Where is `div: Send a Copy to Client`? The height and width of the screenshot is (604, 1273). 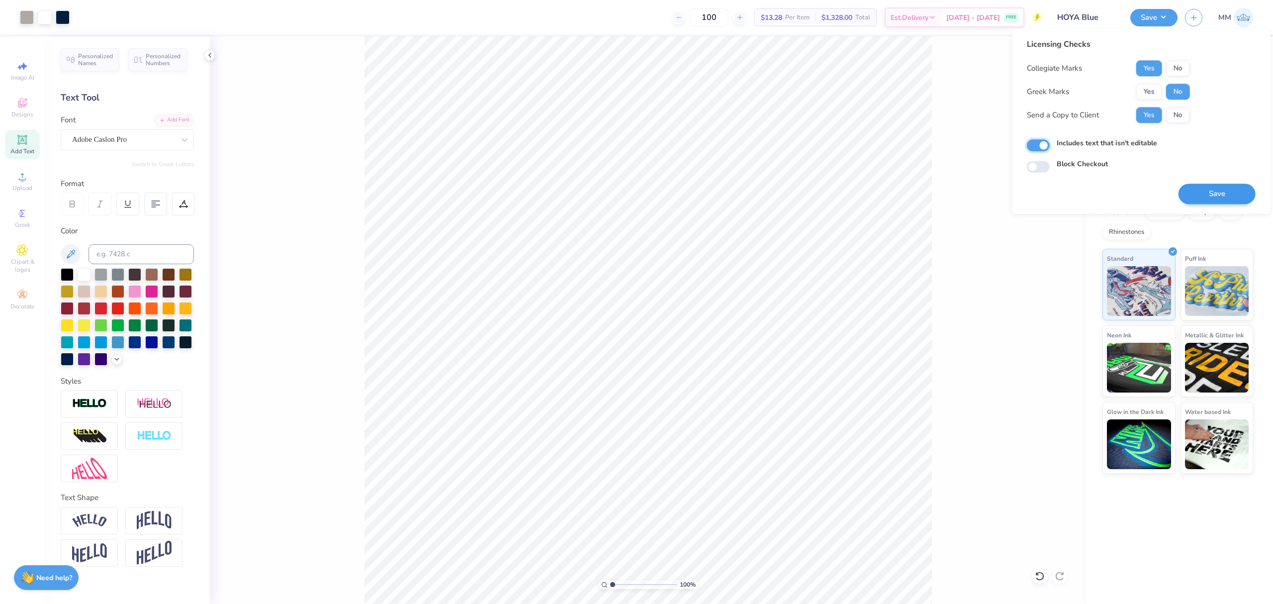
div: Send a Copy to Client is located at coordinates (1062, 115).